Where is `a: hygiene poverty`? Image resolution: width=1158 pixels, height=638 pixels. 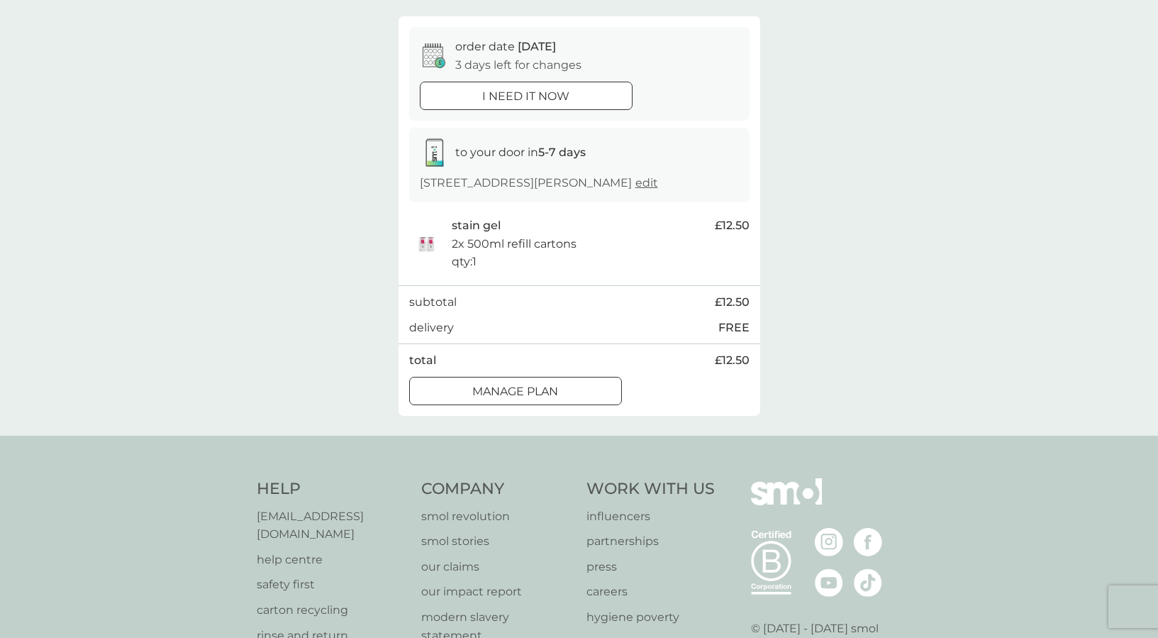
a: hygiene poverty is located at coordinates (650, 617).